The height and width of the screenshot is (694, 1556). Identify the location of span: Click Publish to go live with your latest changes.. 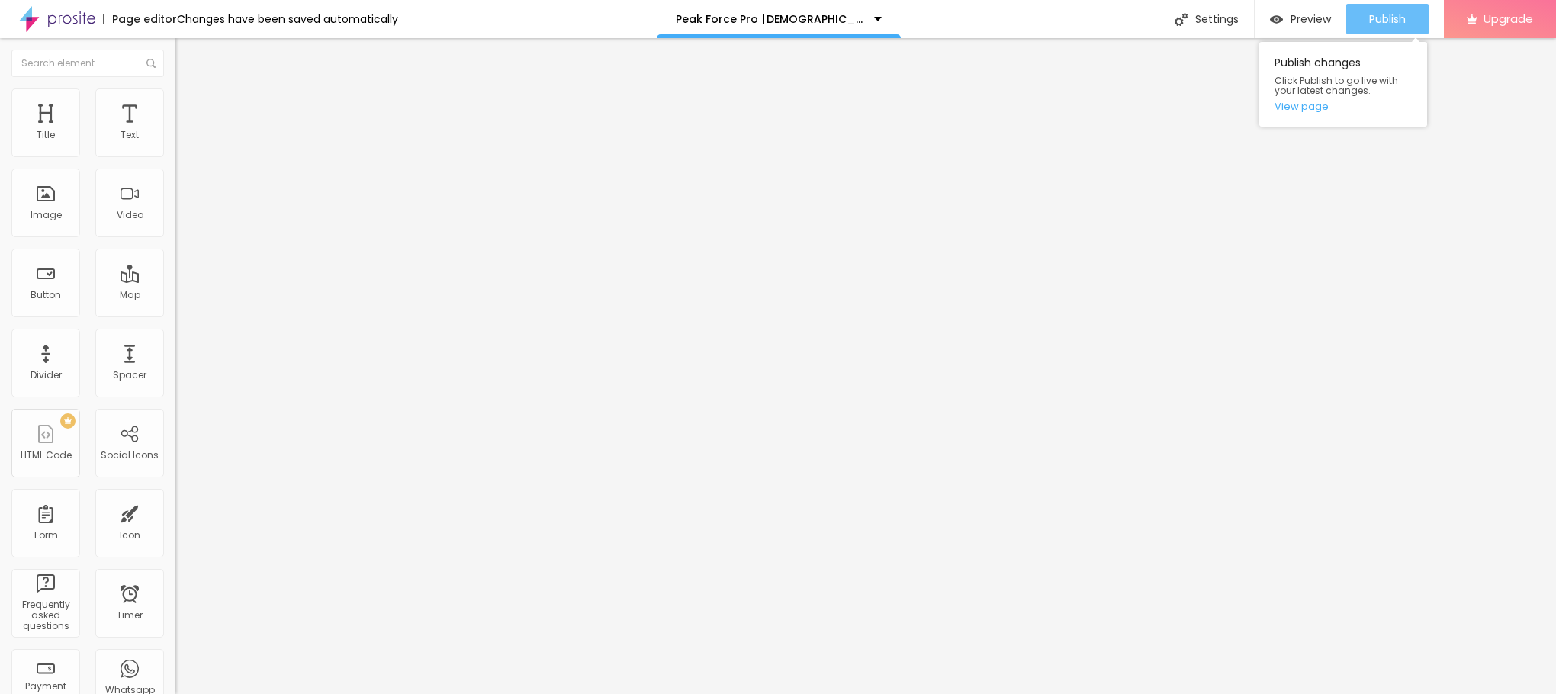
(1344, 85).